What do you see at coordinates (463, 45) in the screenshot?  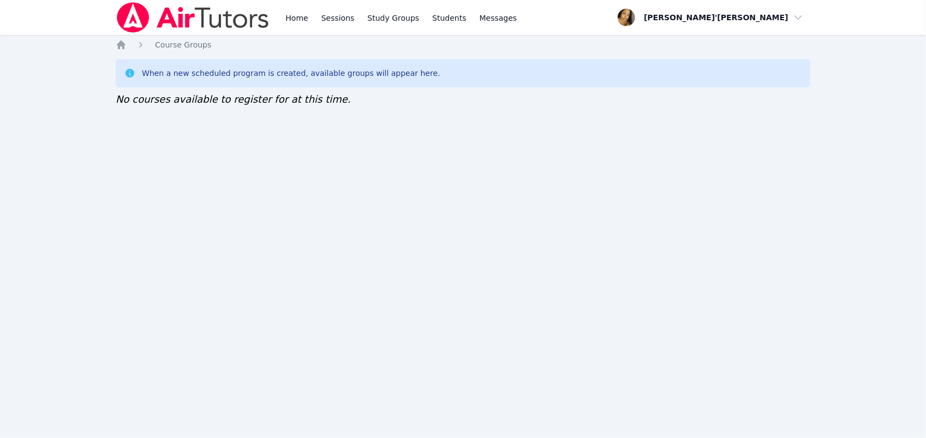 I see `nav: Breadcrumb` at bounding box center [463, 45].